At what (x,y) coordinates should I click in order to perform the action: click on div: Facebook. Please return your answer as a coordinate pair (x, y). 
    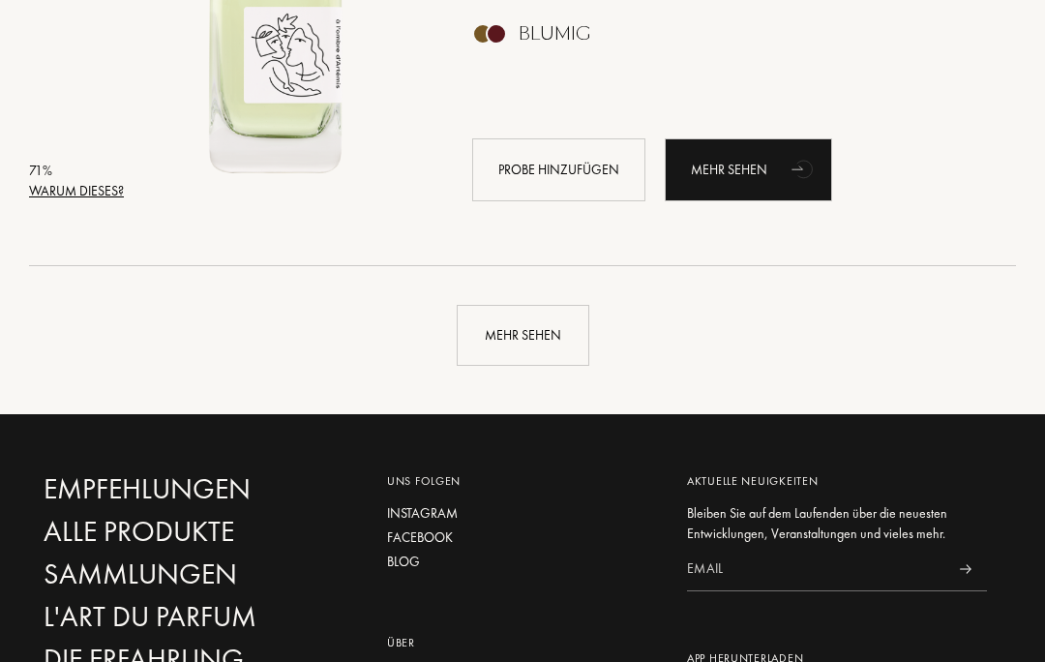
    Looking at the image, I should click on (523, 537).